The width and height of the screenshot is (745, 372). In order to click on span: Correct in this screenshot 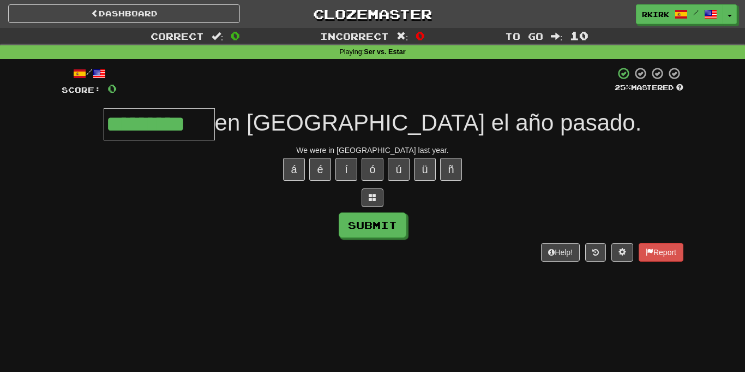, I will do `click(177, 36)`.